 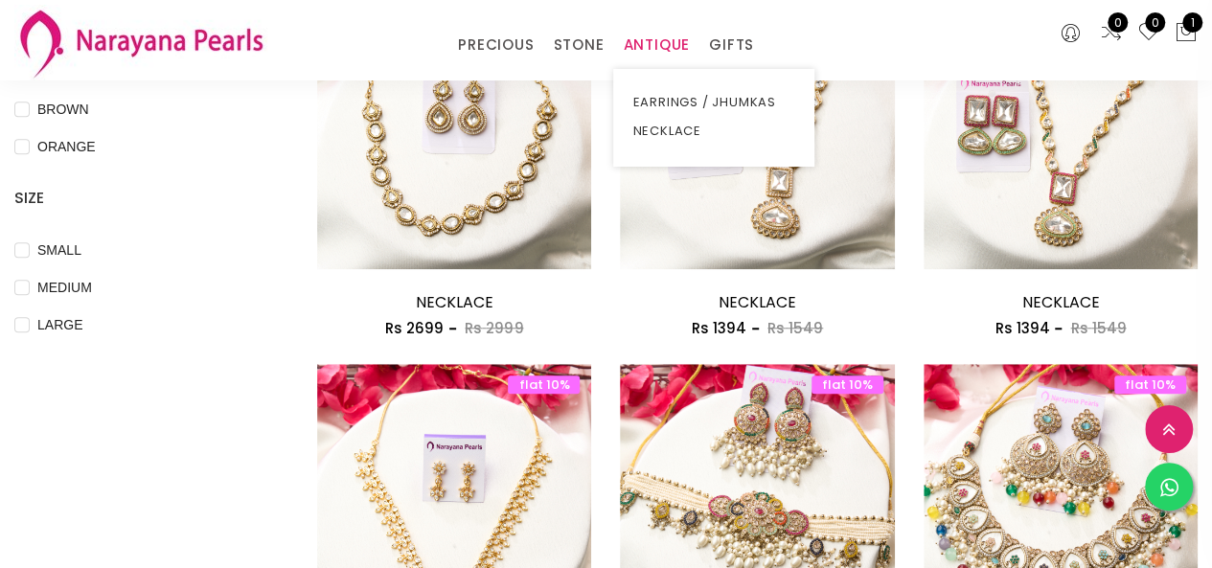 I want to click on span: Rs 2699, so click(x=414, y=328).